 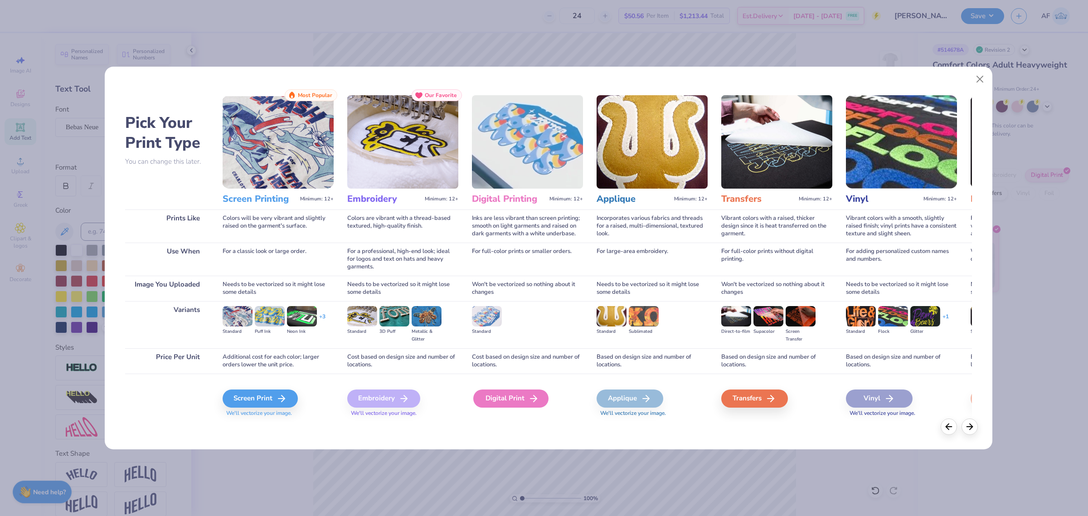 What do you see at coordinates (322, 321) in the screenshot?
I see `div: + 3` at bounding box center [322, 321].